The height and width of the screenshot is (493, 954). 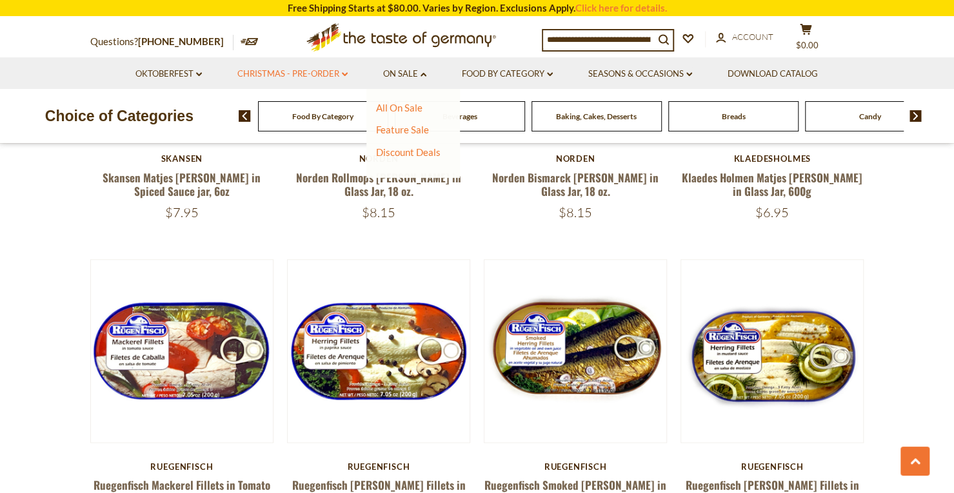 I want to click on img: previous arrow, so click(x=244, y=116).